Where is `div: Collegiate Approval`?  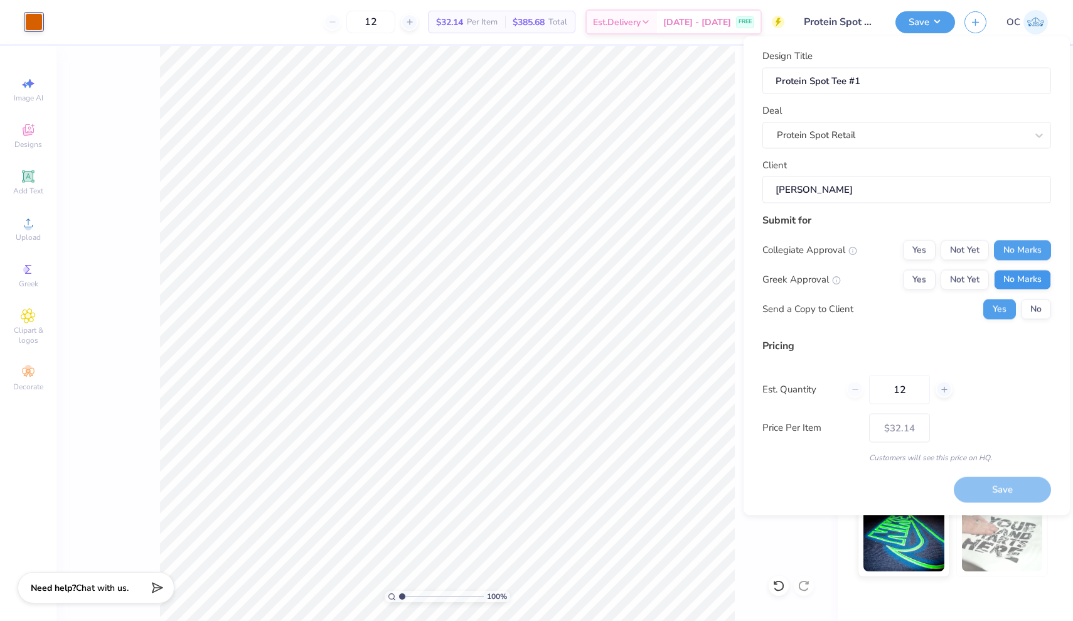
div: Collegiate Approval is located at coordinates (810, 250).